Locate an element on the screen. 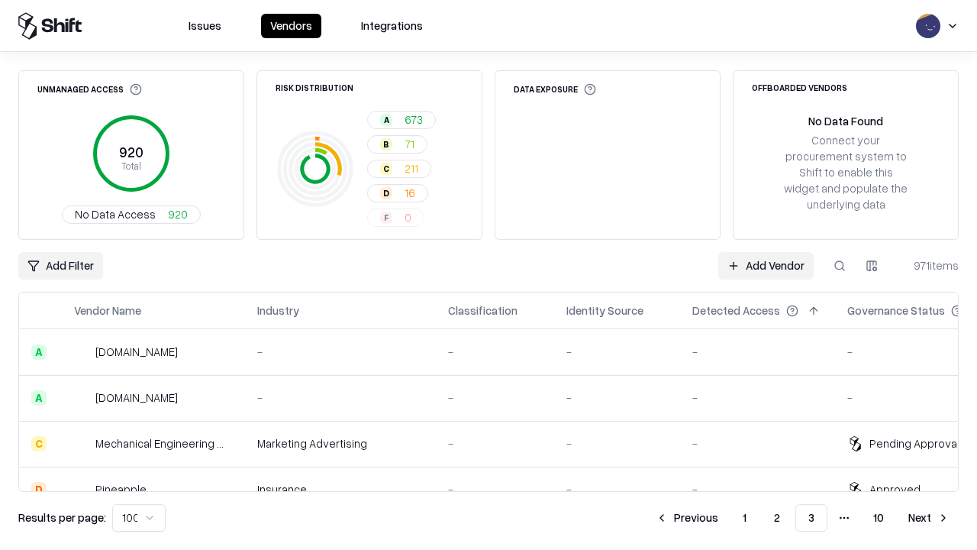 The width and height of the screenshot is (977, 550). div: Classification is located at coordinates (483, 310).